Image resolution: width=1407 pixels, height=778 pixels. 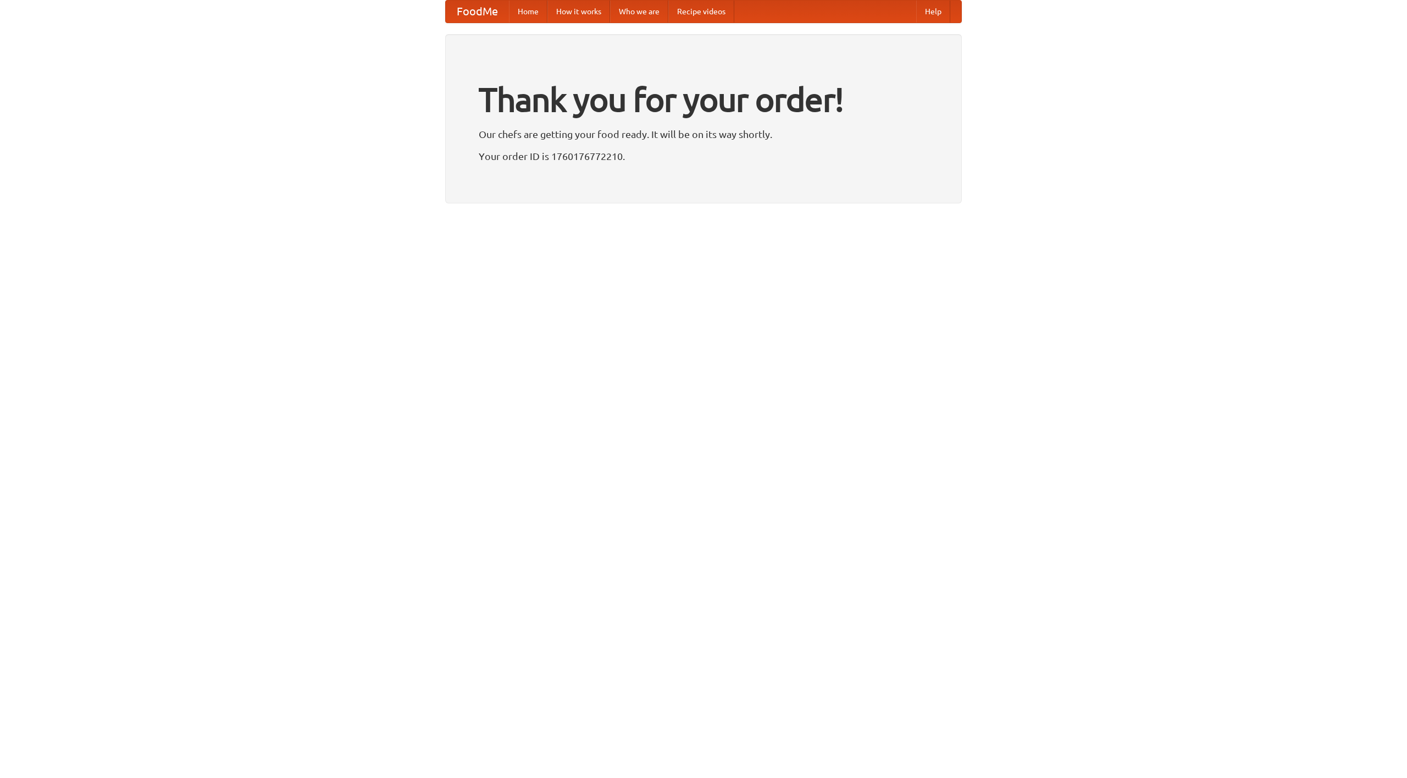 I want to click on a: Help, so click(x=933, y=12).